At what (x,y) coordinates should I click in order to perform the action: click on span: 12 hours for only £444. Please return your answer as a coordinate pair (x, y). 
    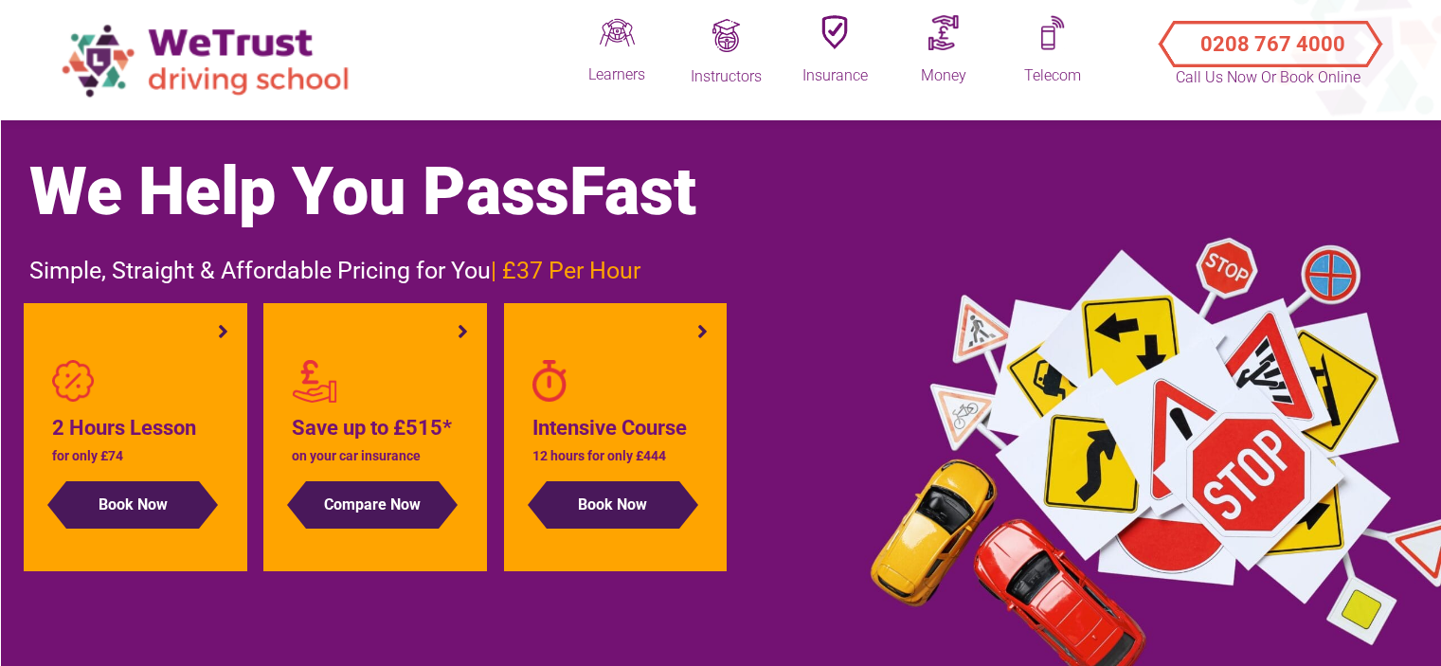
    Looking at the image, I should click on (599, 456).